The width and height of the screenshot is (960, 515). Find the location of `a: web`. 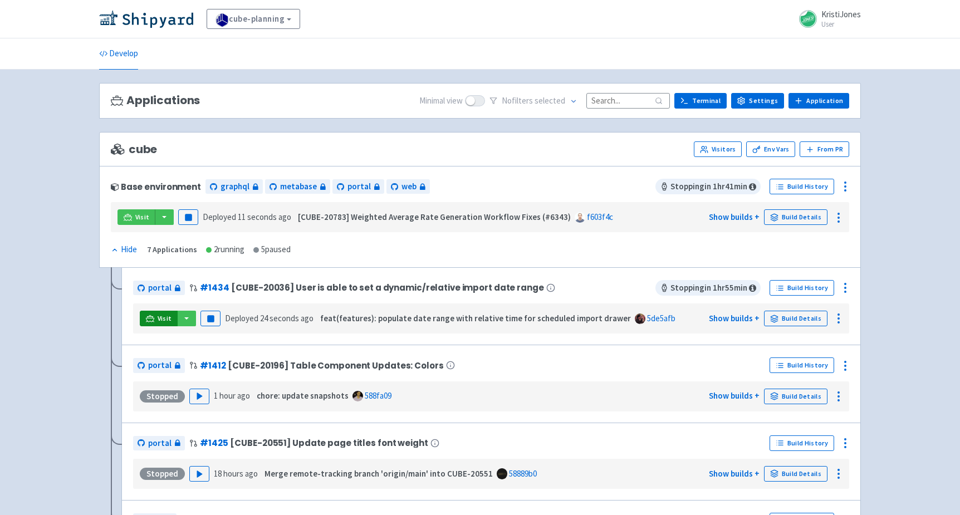

a: web is located at coordinates (408, 186).